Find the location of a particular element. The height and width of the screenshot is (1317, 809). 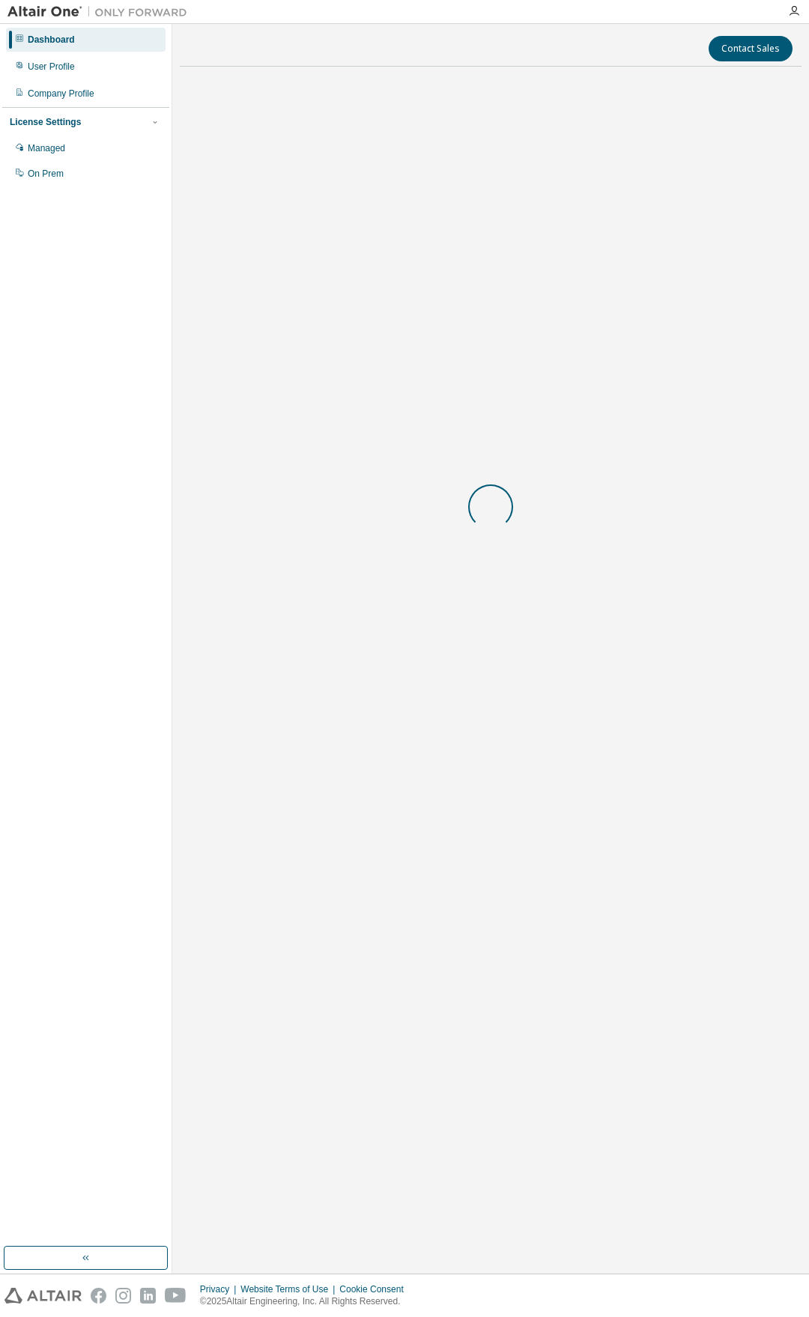

div: Cookie Consent is located at coordinates (375, 1289).